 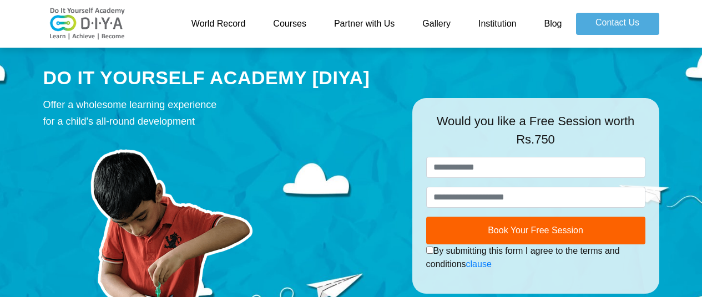 I want to click on div: Would you like a Free Session worth Rs.750, so click(x=535, y=134).